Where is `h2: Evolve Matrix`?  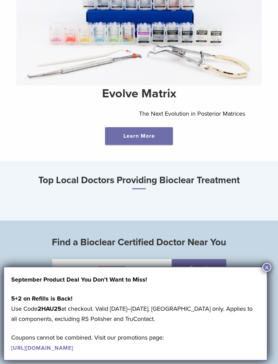
h2: Evolve Matrix is located at coordinates (139, 94).